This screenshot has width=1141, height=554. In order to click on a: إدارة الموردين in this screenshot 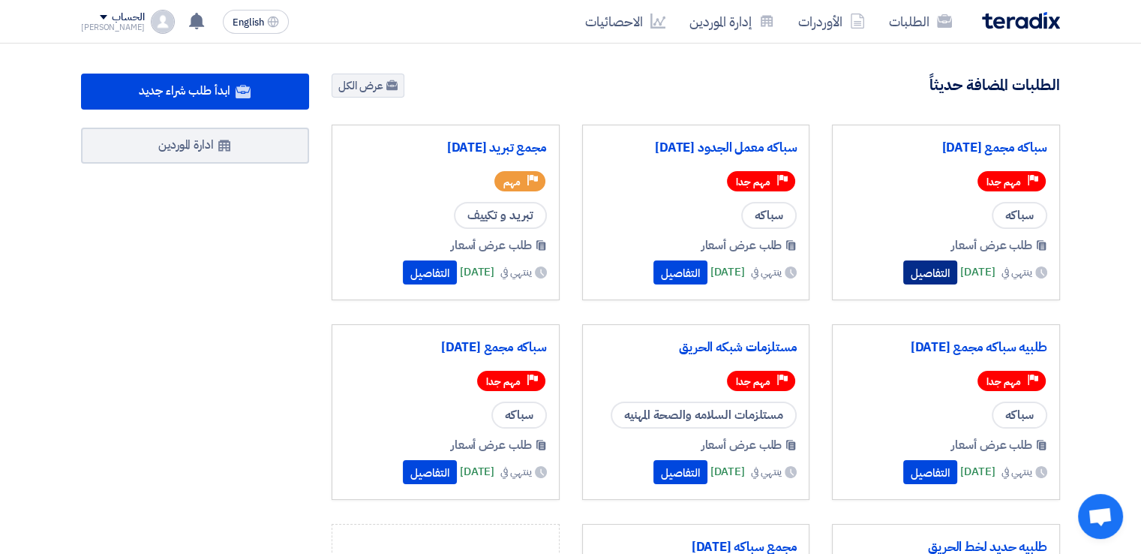, I will do `click(732, 21)`.